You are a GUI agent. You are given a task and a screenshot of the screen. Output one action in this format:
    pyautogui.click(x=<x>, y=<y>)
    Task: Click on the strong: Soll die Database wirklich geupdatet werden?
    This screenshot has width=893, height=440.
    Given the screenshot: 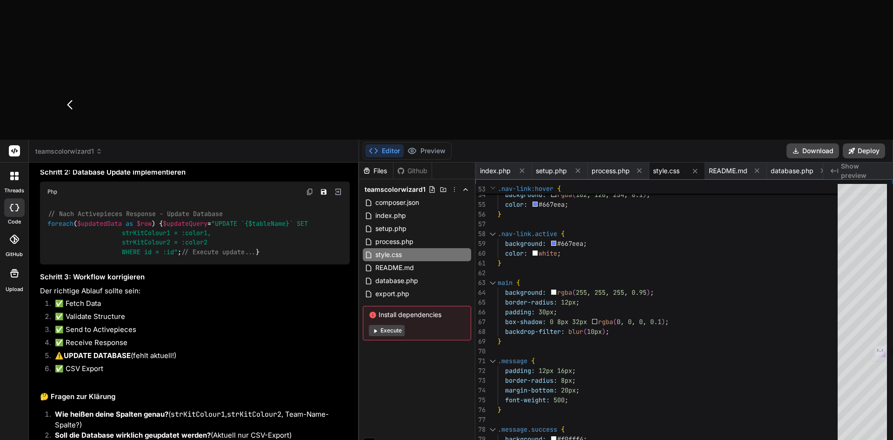 What is the action you would take?
    pyautogui.click(x=133, y=434)
    